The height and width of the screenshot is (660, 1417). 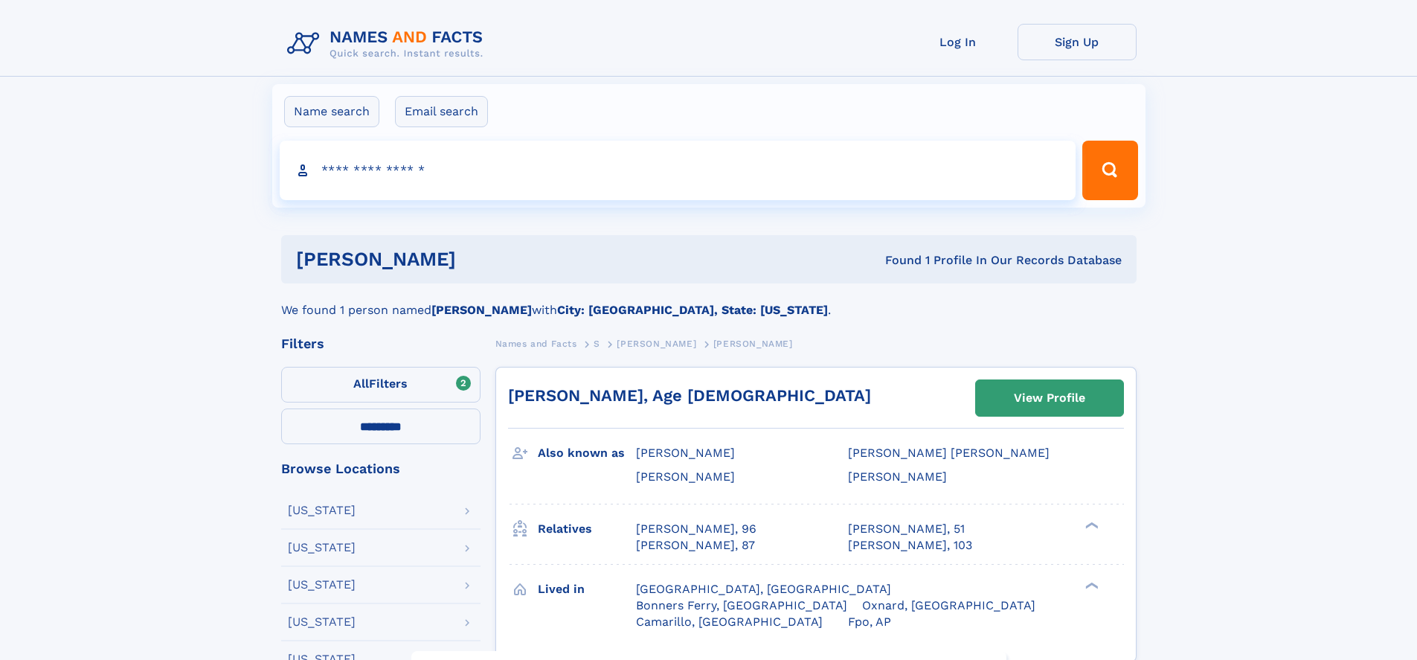 I want to click on div: Found 1 Profile In Our Records Database, so click(x=896, y=260).